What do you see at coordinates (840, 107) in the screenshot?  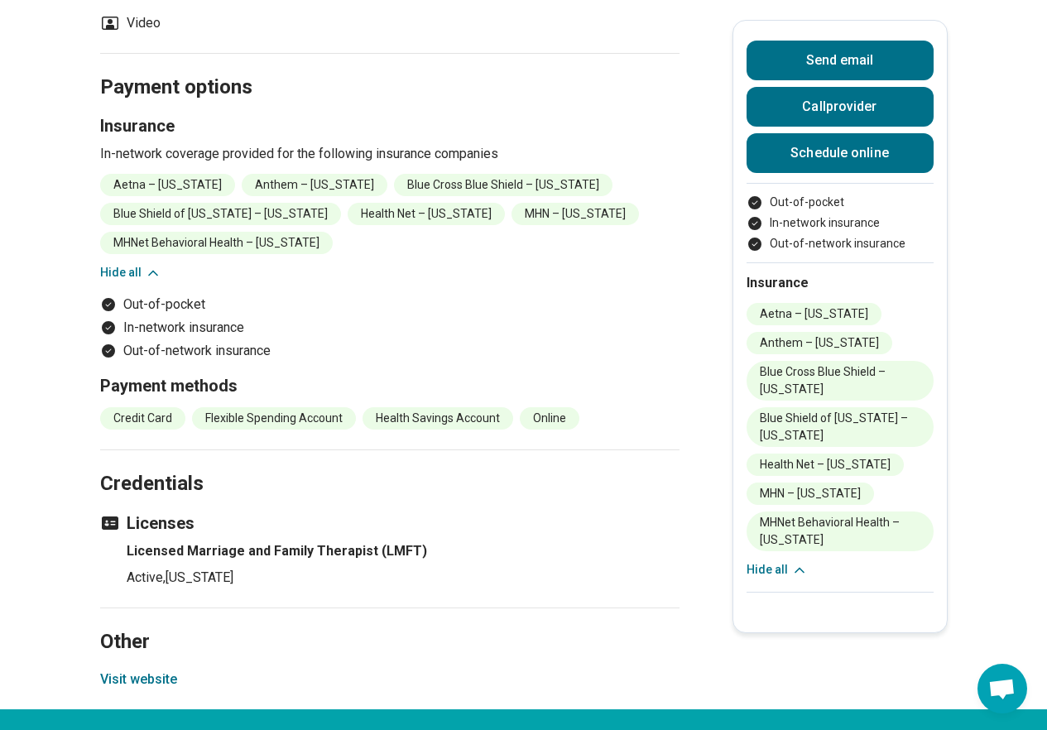 I see `button: Callprovider` at bounding box center [840, 107].